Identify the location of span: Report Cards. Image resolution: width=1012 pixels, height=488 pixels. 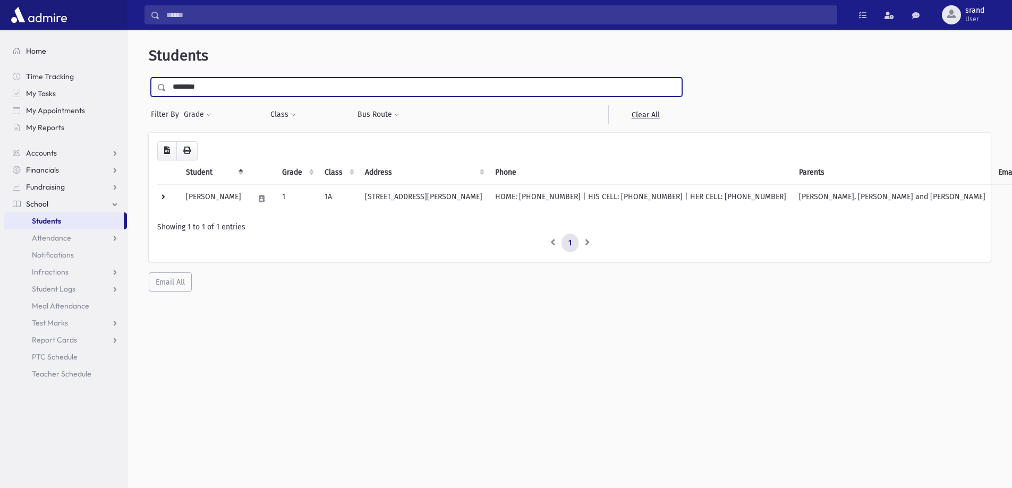
(54, 340).